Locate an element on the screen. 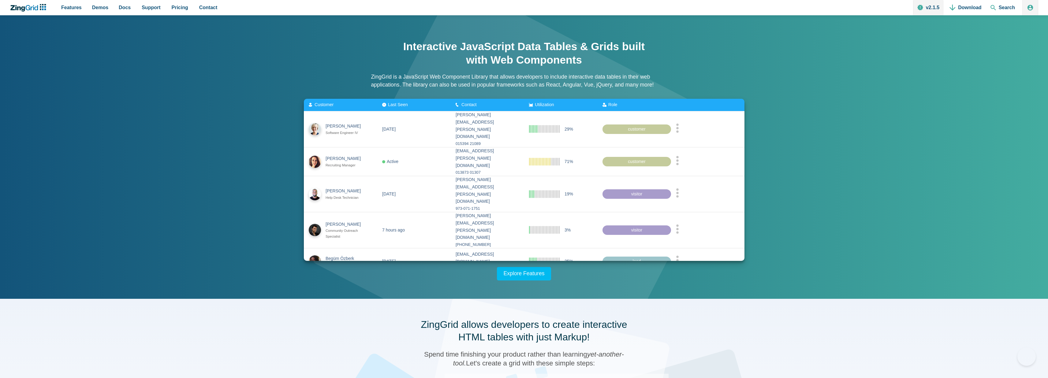 Image resolution: width=1048 pixels, height=378 pixels. div: Help Desk Technician is located at coordinates (346, 198).